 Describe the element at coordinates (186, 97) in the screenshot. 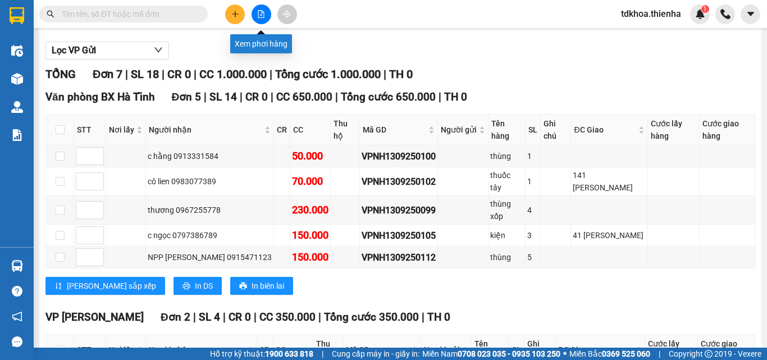

I see `span: Đơn 5` at that location.